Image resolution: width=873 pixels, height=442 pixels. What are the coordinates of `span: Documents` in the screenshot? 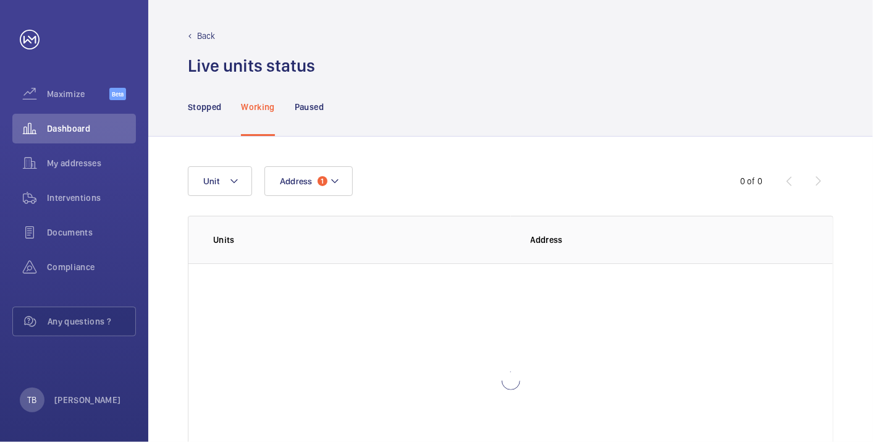 It's located at (91, 232).